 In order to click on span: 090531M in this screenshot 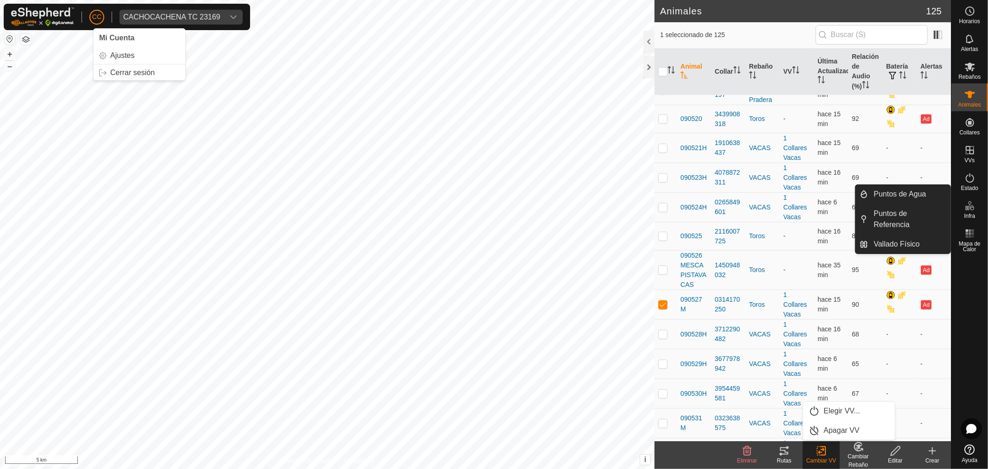, I will do `click(694, 423)`.